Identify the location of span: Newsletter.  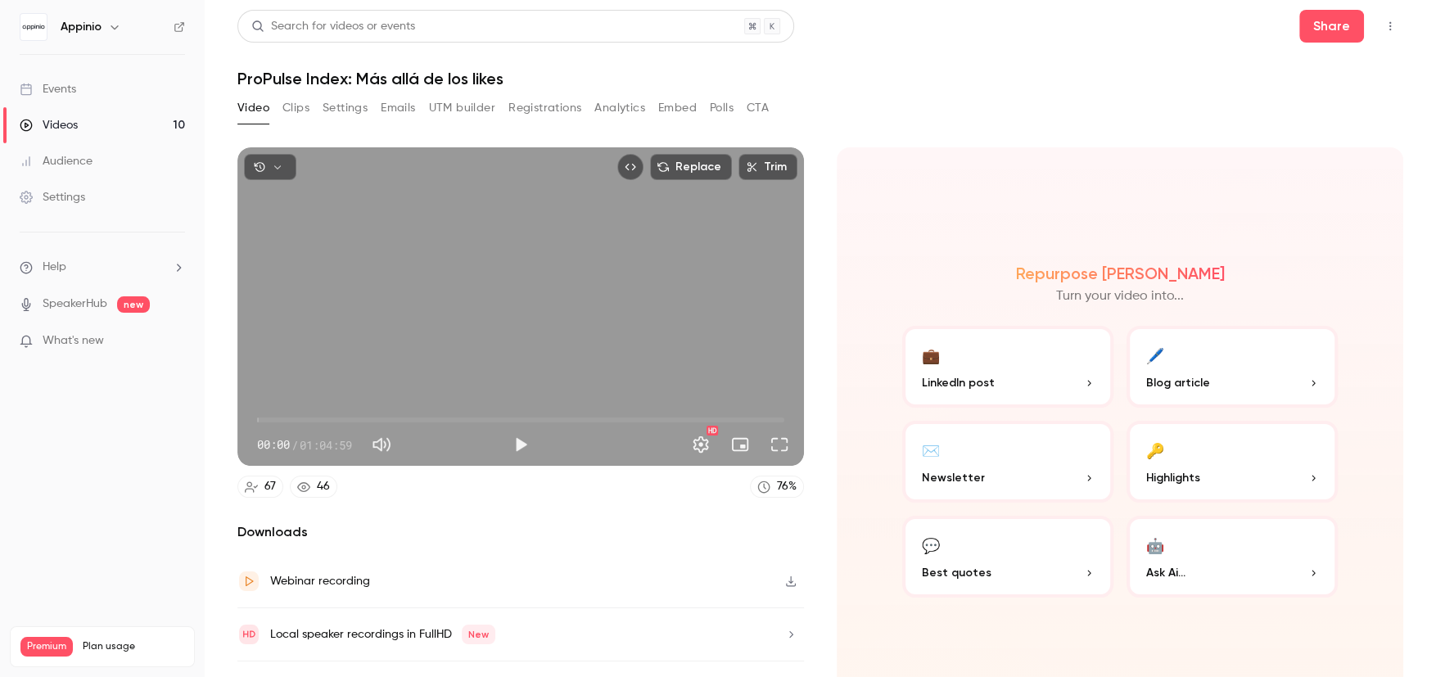
(953, 477).